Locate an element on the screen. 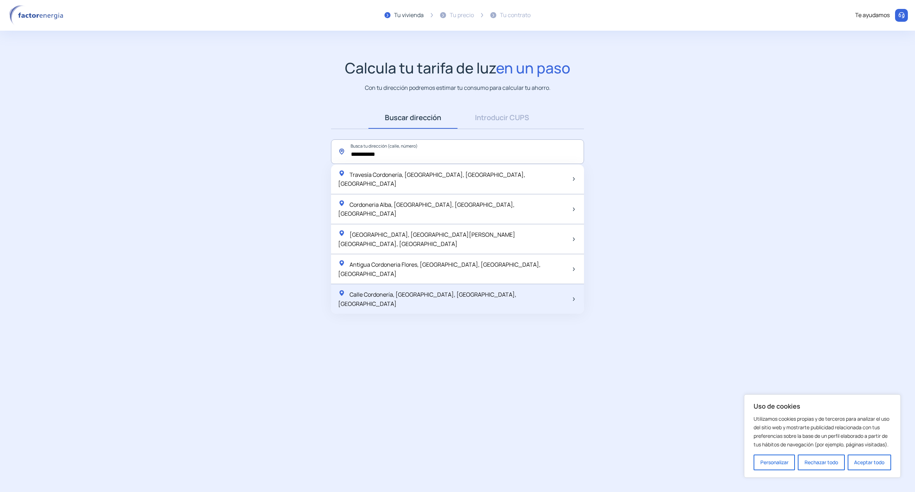 The image size is (915, 492). div: Uso de cookies is located at coordinates (822, 436).